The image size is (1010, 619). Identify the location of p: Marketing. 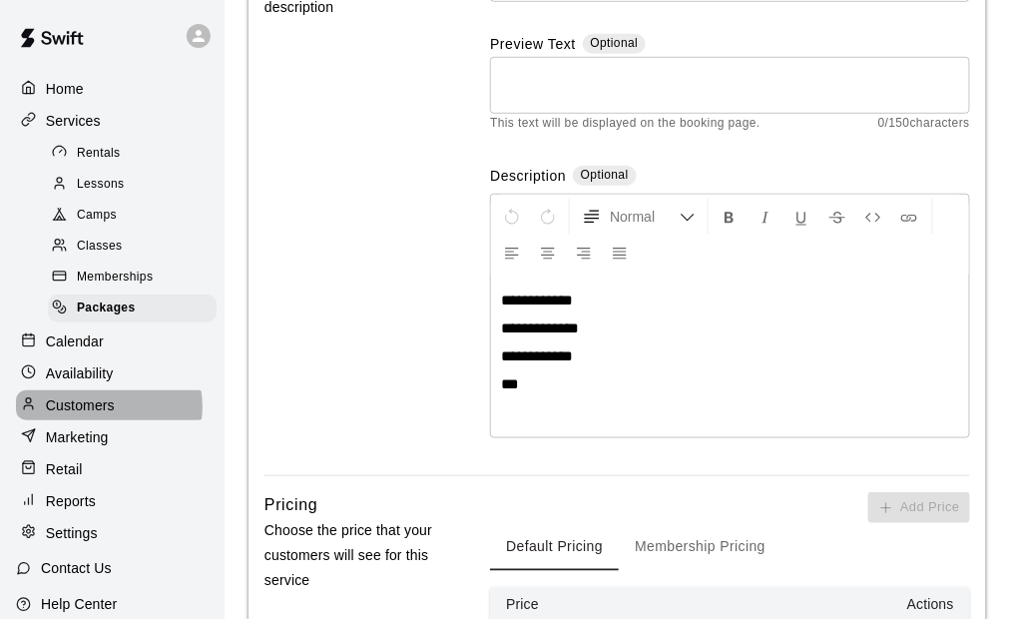
(77, 437).